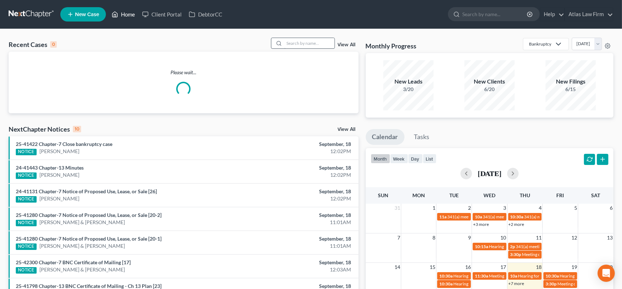 Image resolution: width=622 pixels, height=289 pixels. What do you see at coordinates (86, 191) in the screenshot?
I see `a: 24-41131 Chapter-7 Notice of Proposed Use, Lease, or Sale [26]` at bounding box center [86, 191].